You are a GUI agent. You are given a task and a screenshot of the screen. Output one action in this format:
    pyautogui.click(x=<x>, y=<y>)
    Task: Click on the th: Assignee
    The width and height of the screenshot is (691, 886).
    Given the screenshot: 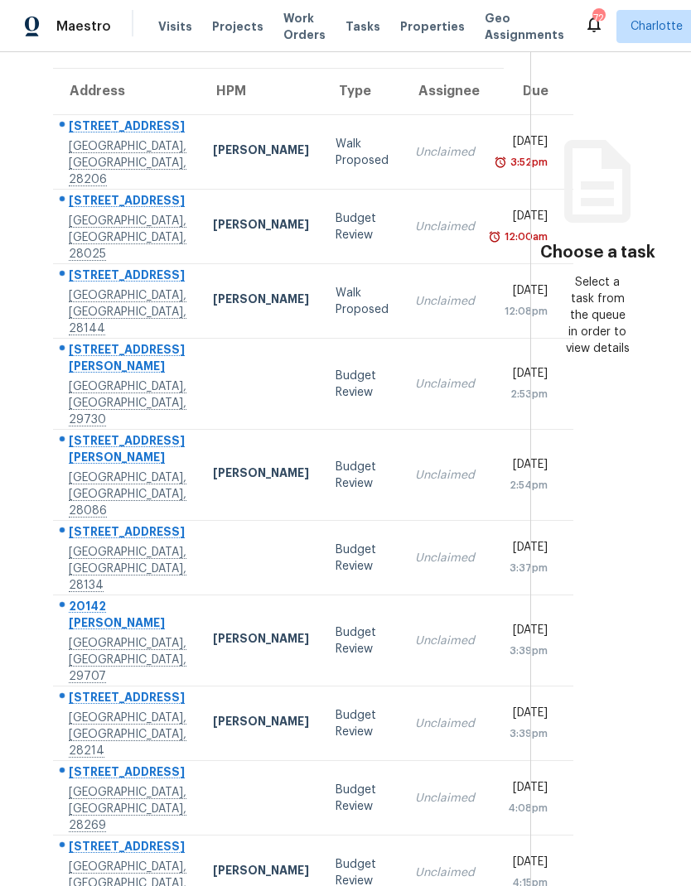 What is the action you would take?
    pyautogui.click(x=445, y=92)
    